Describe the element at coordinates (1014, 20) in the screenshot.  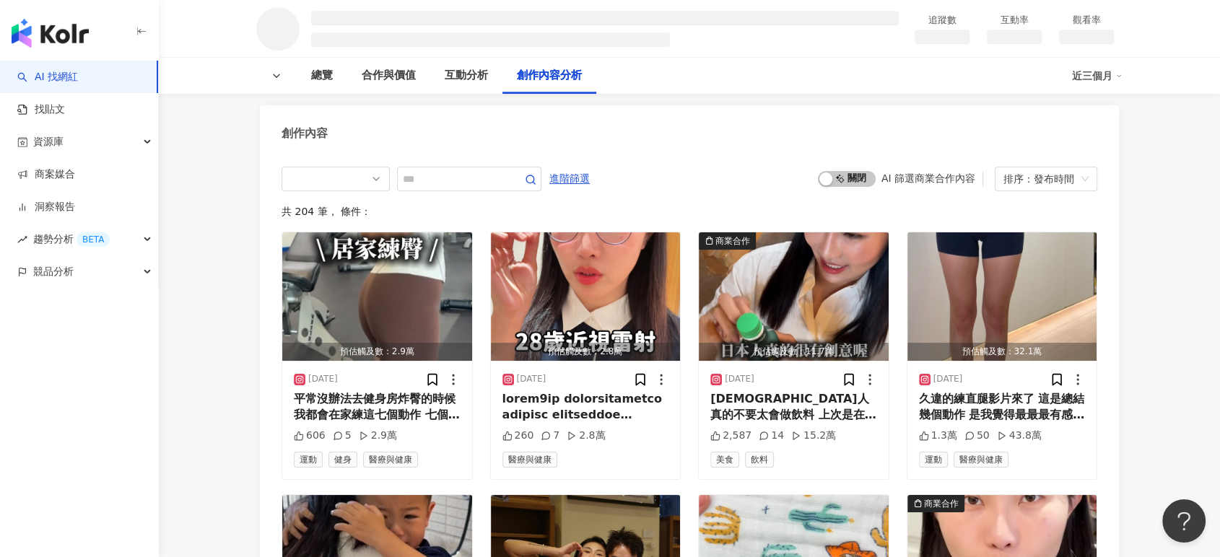
I see `div: 互動率` at that location.